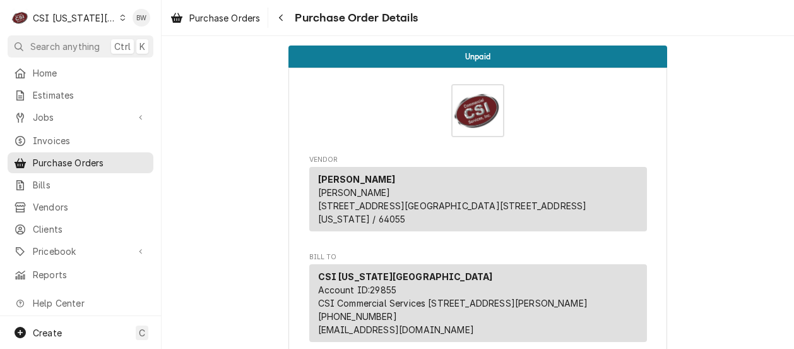  Describe the element at coordinates (478, 56) in the screenshot. I see `div: Status` at that location.